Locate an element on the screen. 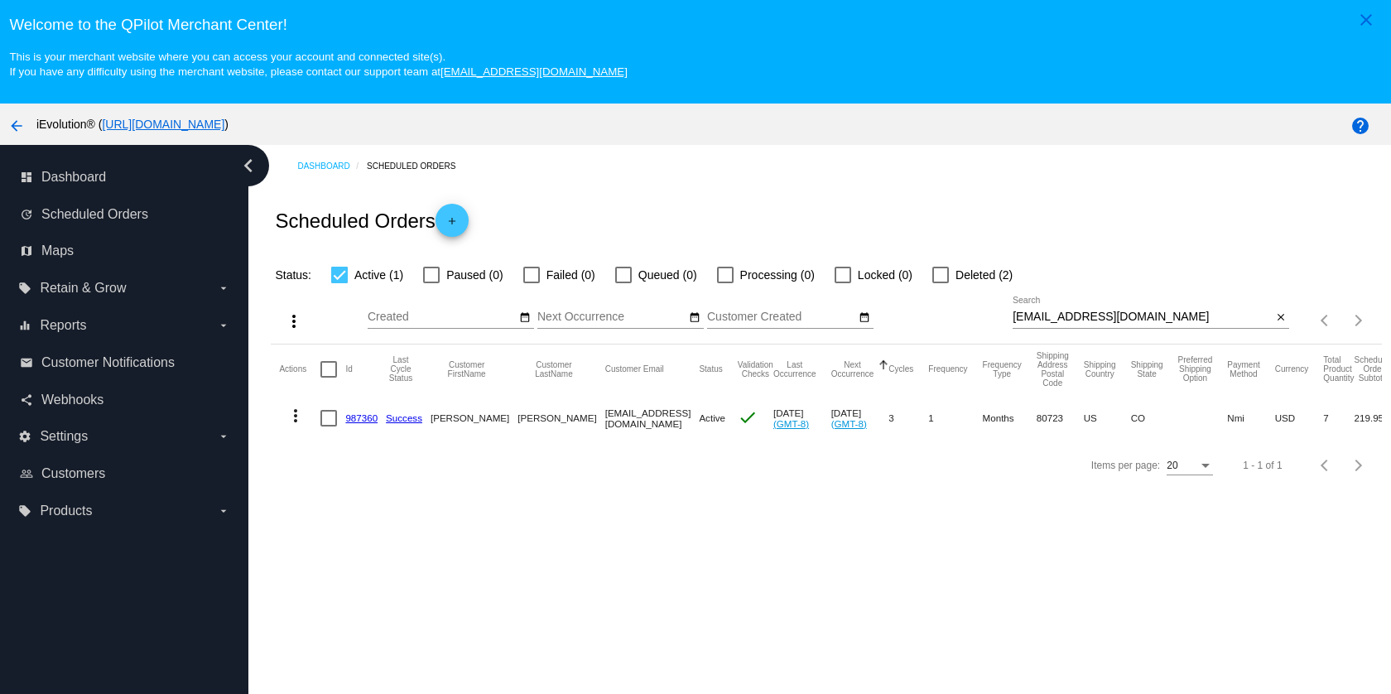 The image size is (1391, 694). button: Change sorting for NextOccurrenceUtc is located at coordinates (853, 369).